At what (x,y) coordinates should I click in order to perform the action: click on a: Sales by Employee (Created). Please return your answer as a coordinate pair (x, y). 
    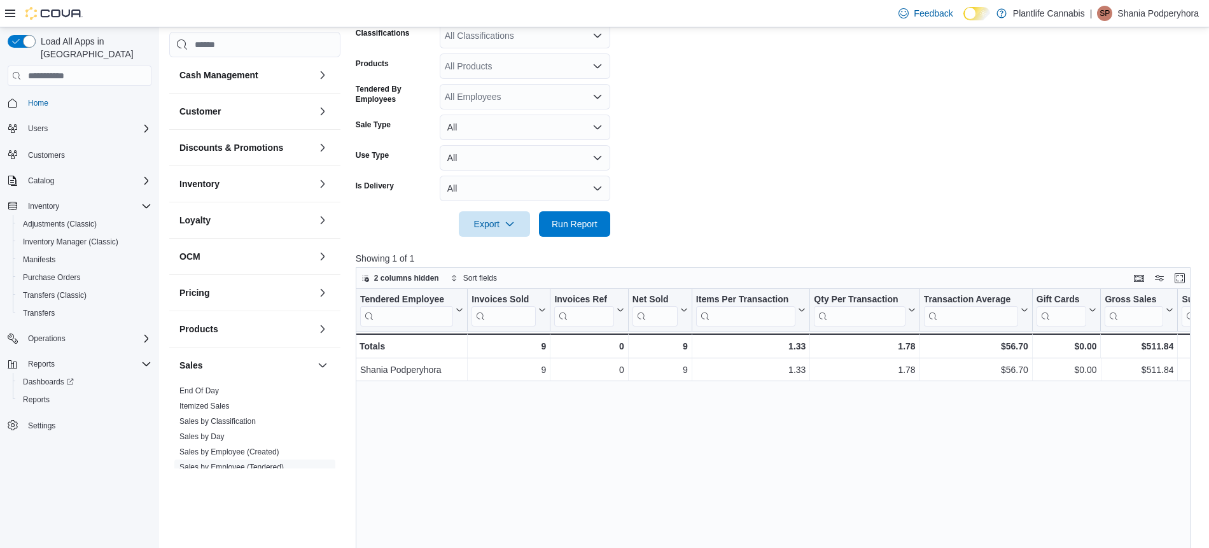
    Looking at the image, I should click on (229, 452).